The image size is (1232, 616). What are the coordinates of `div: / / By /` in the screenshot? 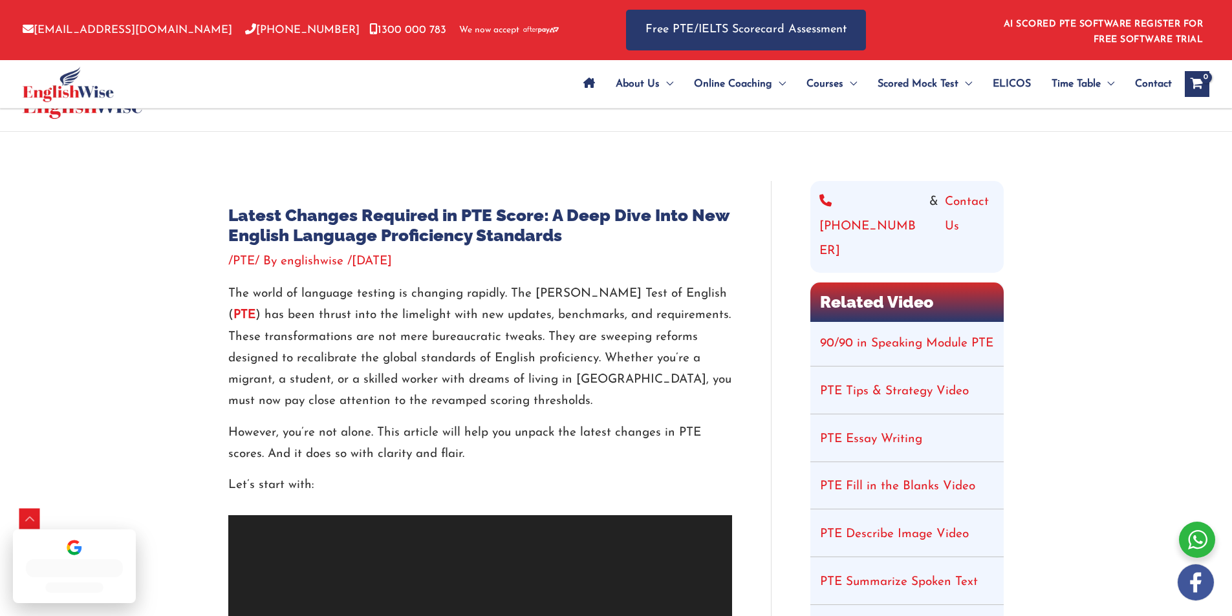 It's located at (480, 262).